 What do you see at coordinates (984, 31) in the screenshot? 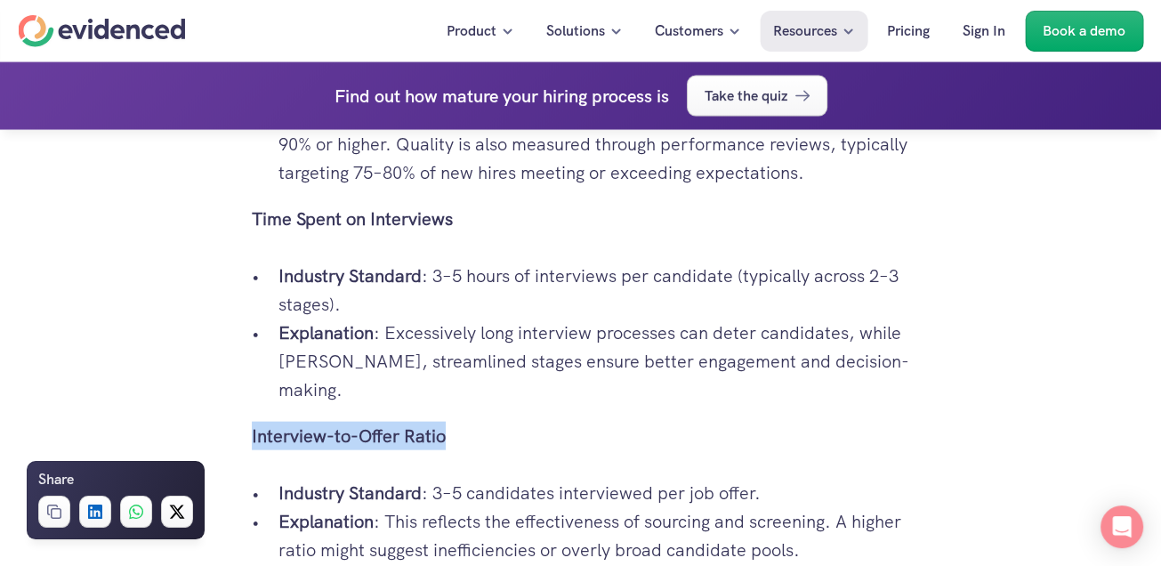
I see `a: Sign In` at bounding box center [984, 31].